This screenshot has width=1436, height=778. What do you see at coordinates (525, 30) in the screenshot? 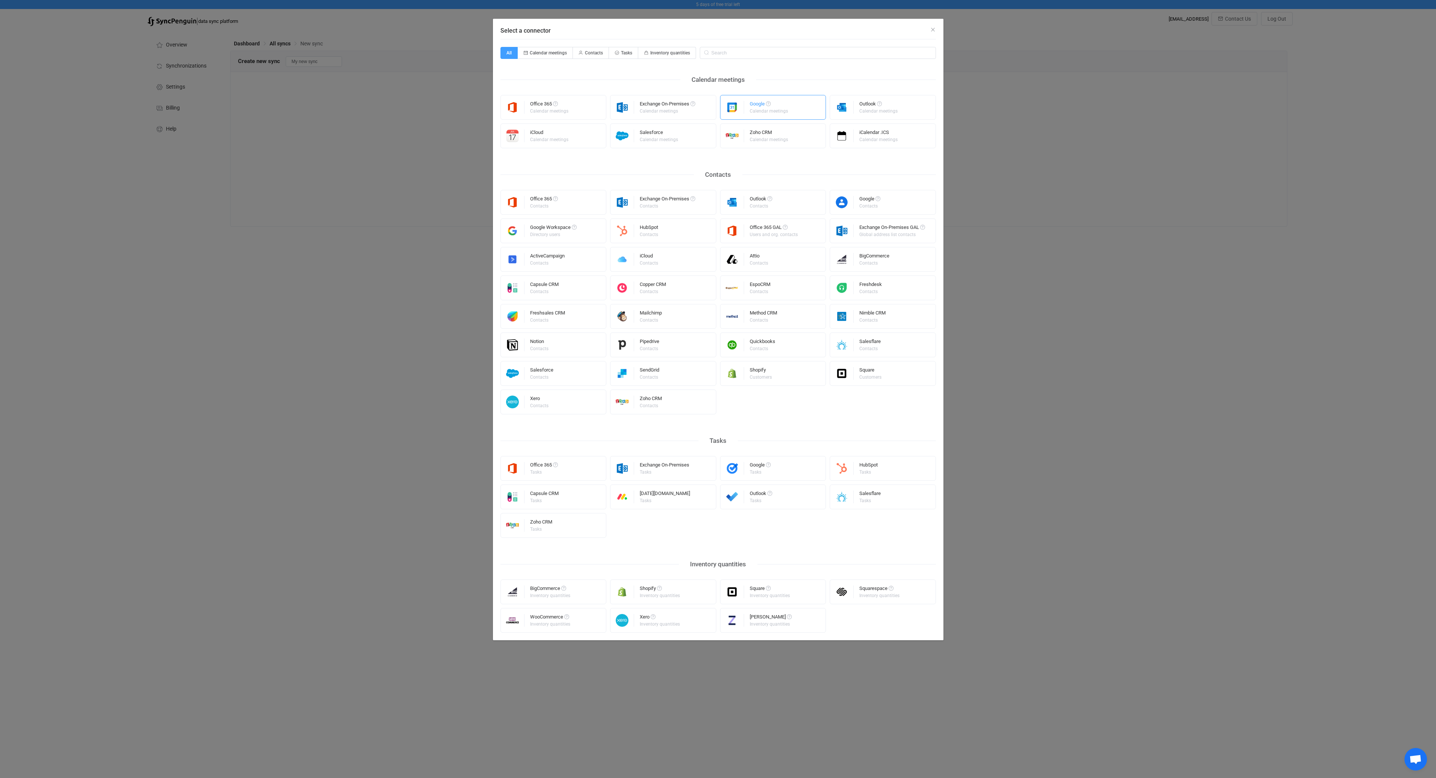
I see `span: Select a connector` at bounding box center [525, 30].